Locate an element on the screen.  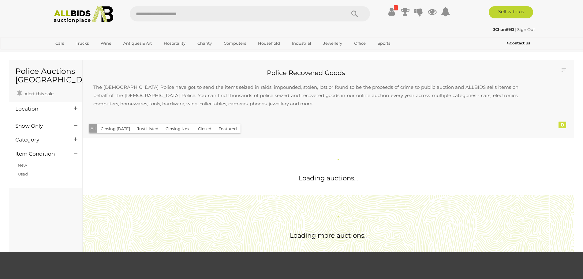
a: JChan69 is located at coordinates (504, 29).